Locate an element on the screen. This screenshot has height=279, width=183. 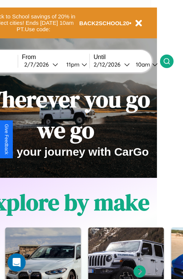
button: 11pm is located at coordinates (75, 64).